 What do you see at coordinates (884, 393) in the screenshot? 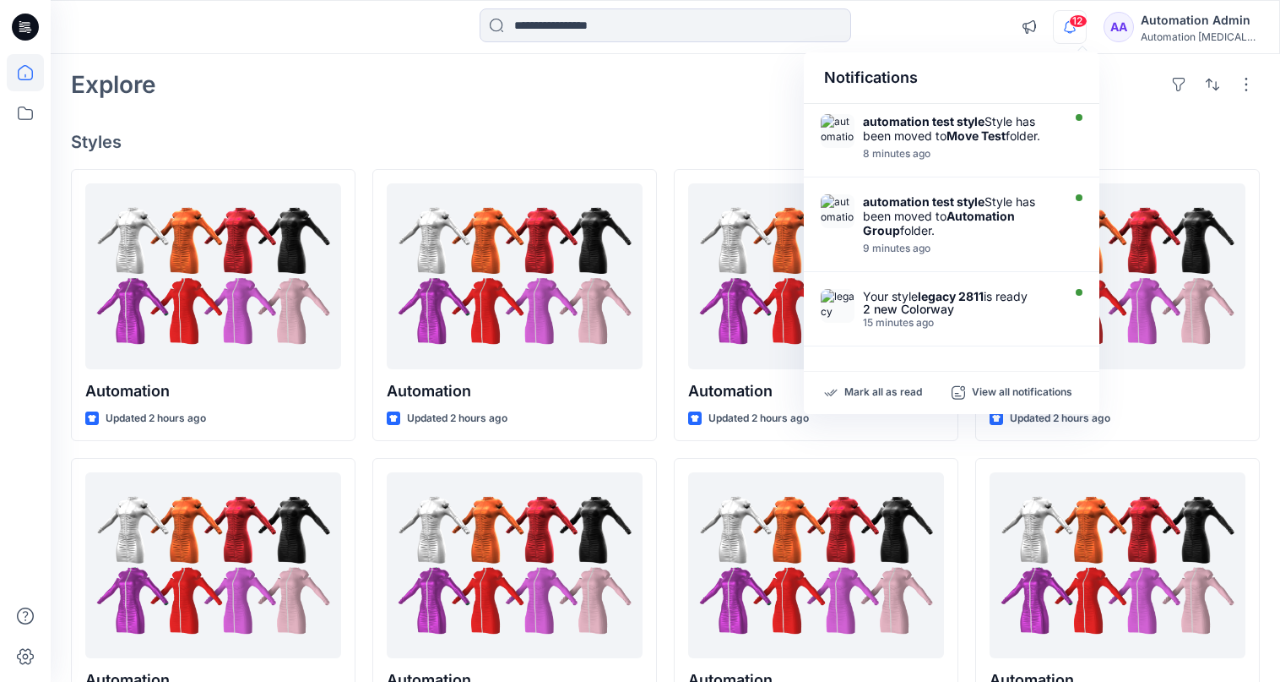
I see `p: Mark all as read` at bounding box center [884, 393].